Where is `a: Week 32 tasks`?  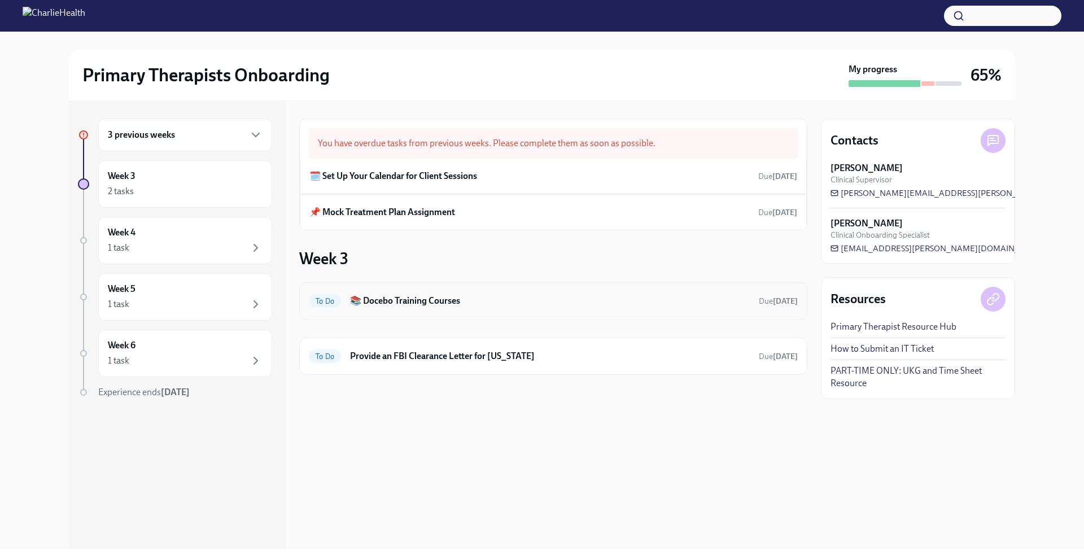 a: Week 32 tasks is located at coordinates (175, 184).